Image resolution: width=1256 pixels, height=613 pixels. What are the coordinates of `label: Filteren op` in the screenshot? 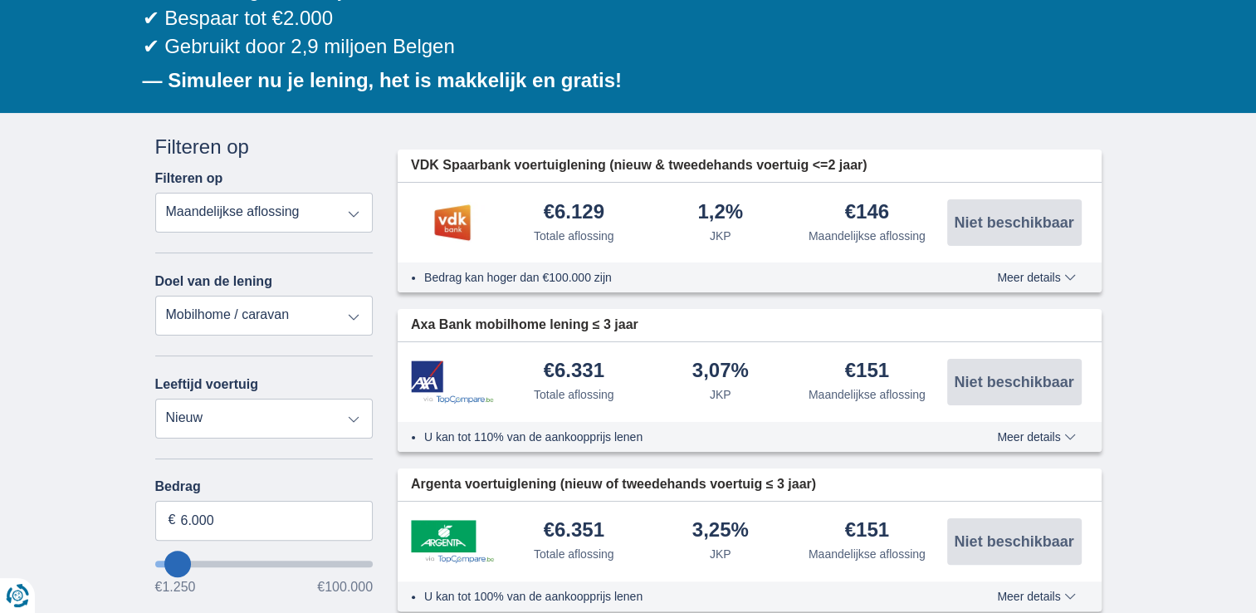 It's located at (189, 178).